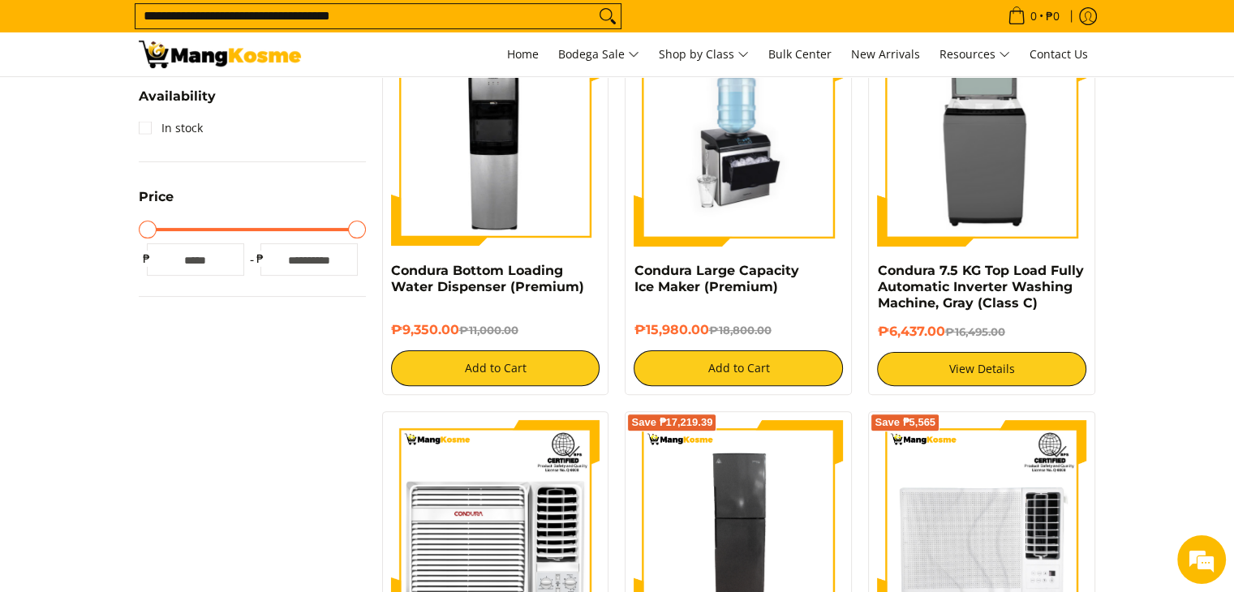 Image resolution: width=1234 pixels, height=592 pixels. Describe the element at coordinates (156, 197) in the screenshot. I see `span: Price` at that location.